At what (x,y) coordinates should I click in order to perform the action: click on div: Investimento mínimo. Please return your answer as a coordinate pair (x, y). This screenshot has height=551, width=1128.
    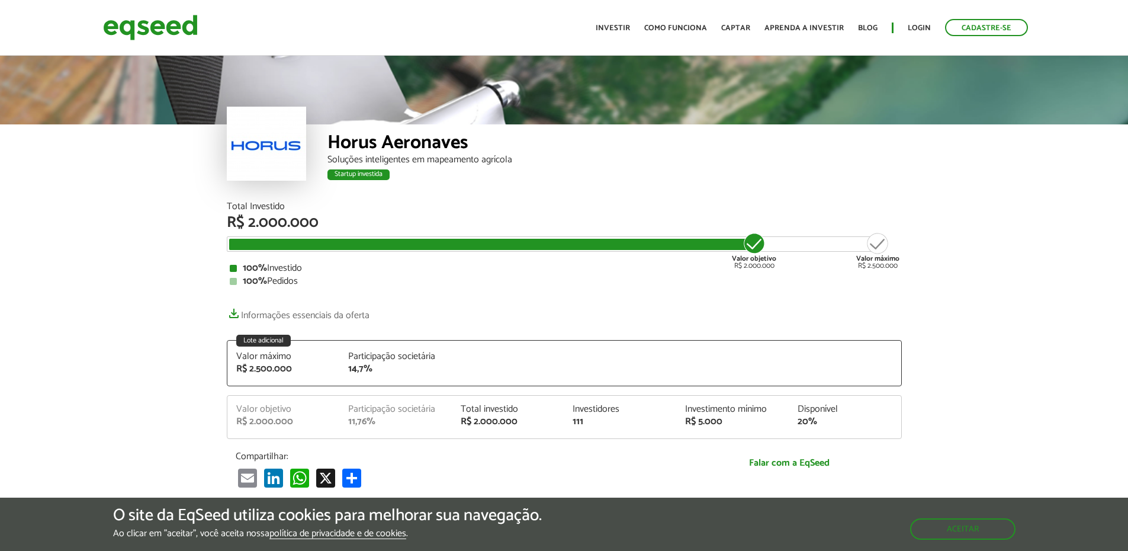
    Looking at the image, I should click on (732, 409).